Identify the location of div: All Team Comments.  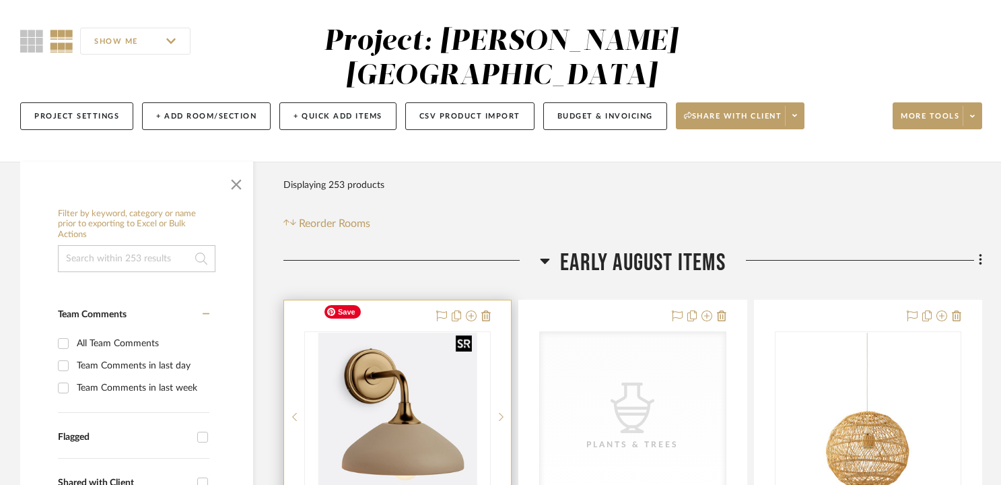
(141, 343).